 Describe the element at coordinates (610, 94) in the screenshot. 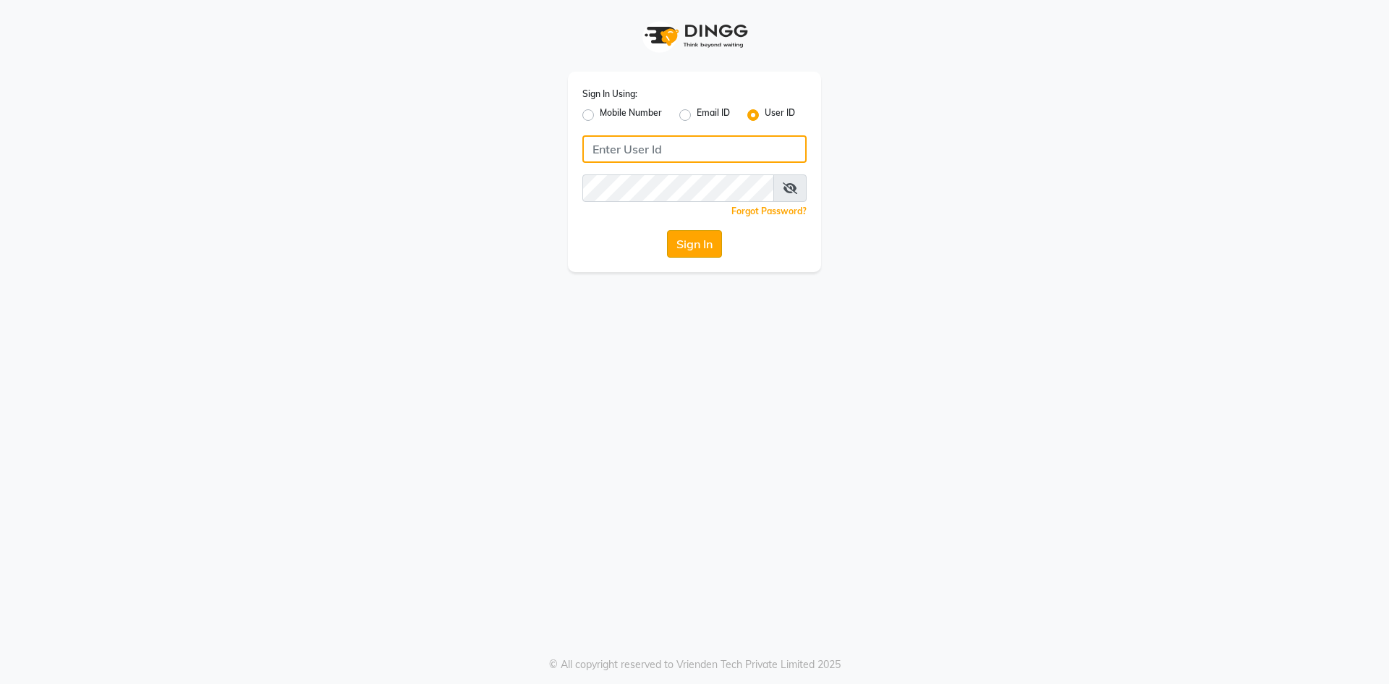

I see `label: Sign In Using:` at that location.